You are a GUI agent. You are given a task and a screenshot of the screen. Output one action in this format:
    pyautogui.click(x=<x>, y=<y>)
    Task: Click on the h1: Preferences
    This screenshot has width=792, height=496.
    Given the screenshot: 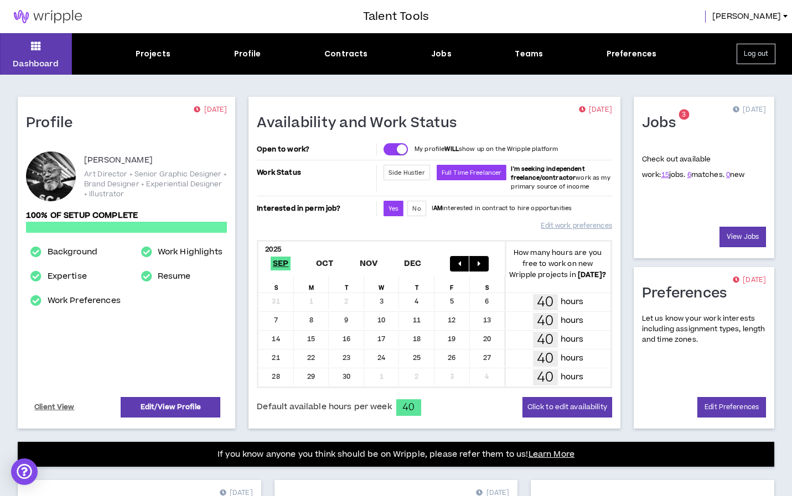 What is the action you would take?
    pyautogui.click(x=688, y=294)
    